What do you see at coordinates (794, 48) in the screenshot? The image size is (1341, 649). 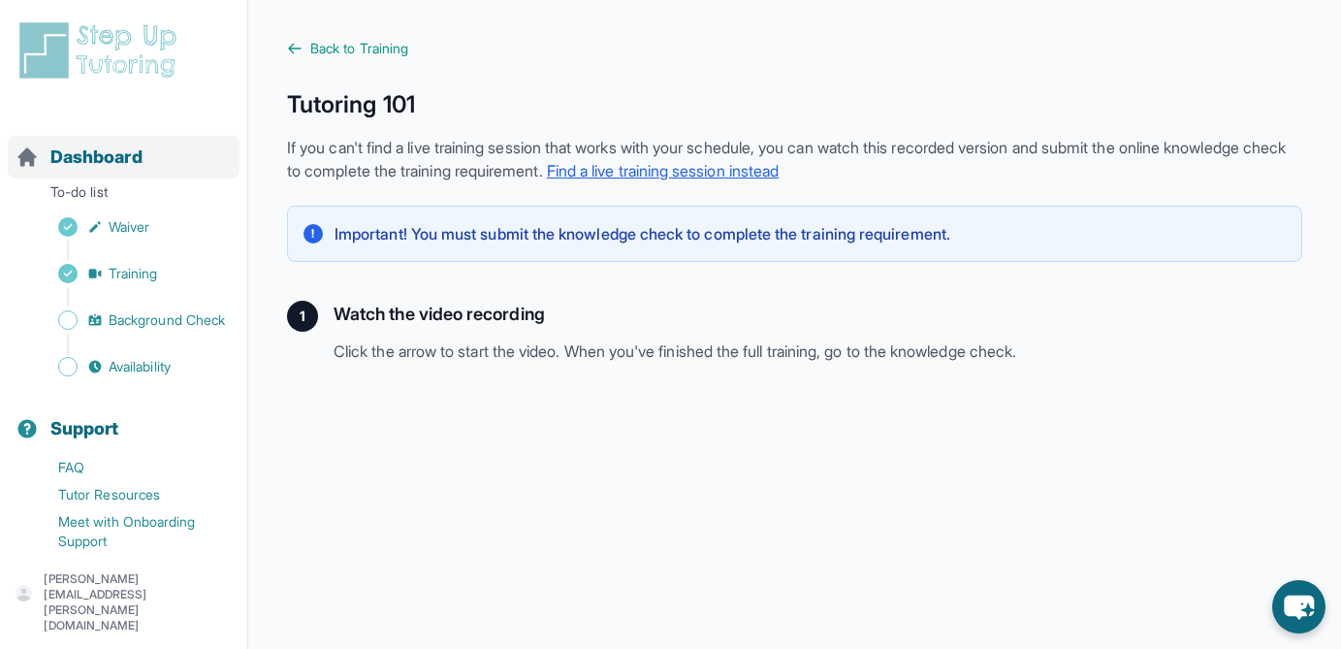 I see `a: Back to Training` at bounding box center [794, 48].